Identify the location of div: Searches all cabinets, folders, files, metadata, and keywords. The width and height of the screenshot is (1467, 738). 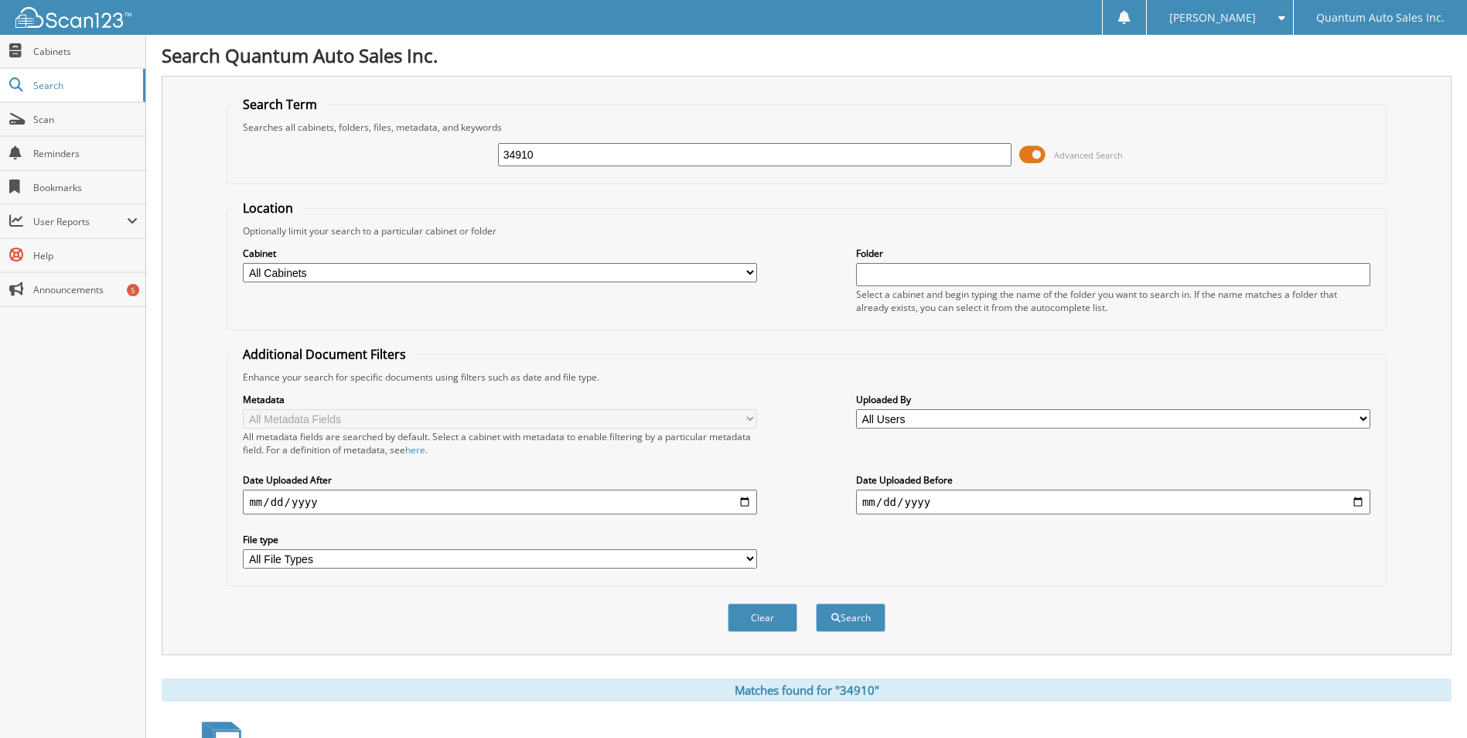
(806, 127).